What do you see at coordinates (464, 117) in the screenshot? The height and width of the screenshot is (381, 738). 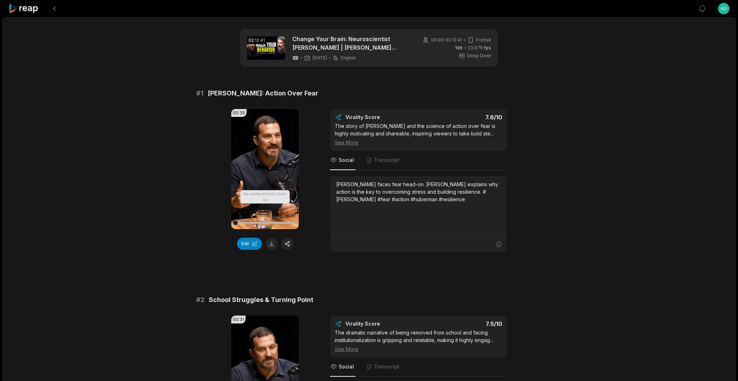 I see `div: 7.6 /10` at bounding box center [464, 117].